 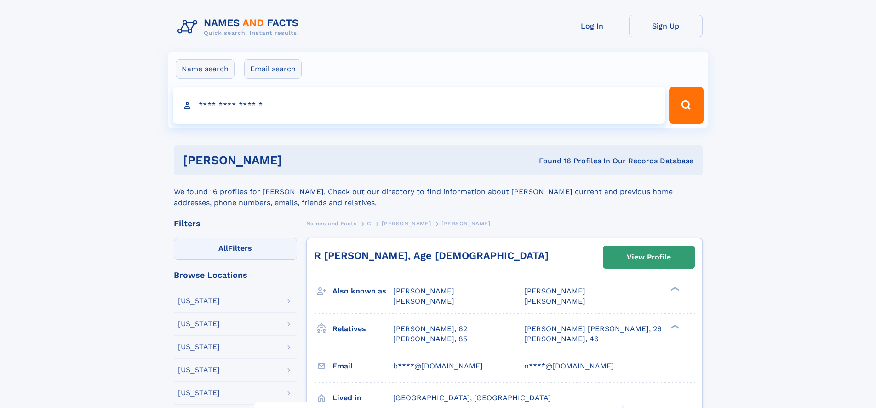 I want to click on a: G, so click(x=369, y=223).